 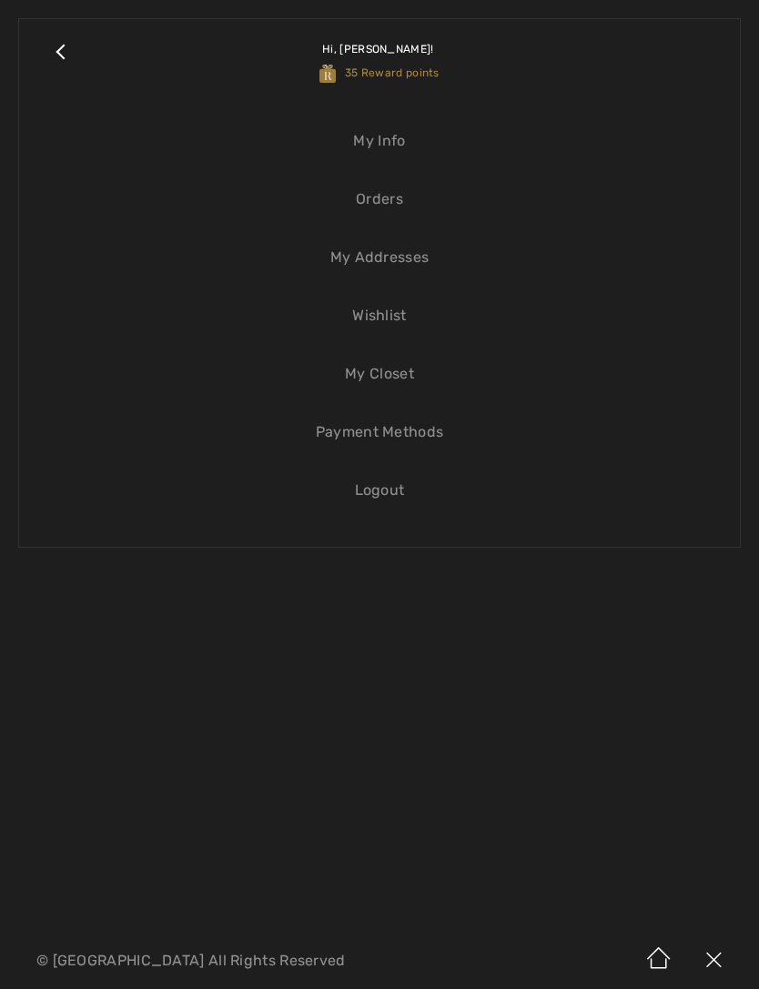 I want to click on a: My Addresses, so click(x=380, y=258).